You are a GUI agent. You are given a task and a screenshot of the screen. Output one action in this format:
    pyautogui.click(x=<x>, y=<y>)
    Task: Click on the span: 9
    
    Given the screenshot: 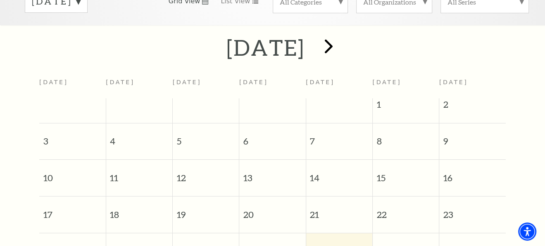 What is the action you would take?
    pyautogui.click(x=472, y=137)
    